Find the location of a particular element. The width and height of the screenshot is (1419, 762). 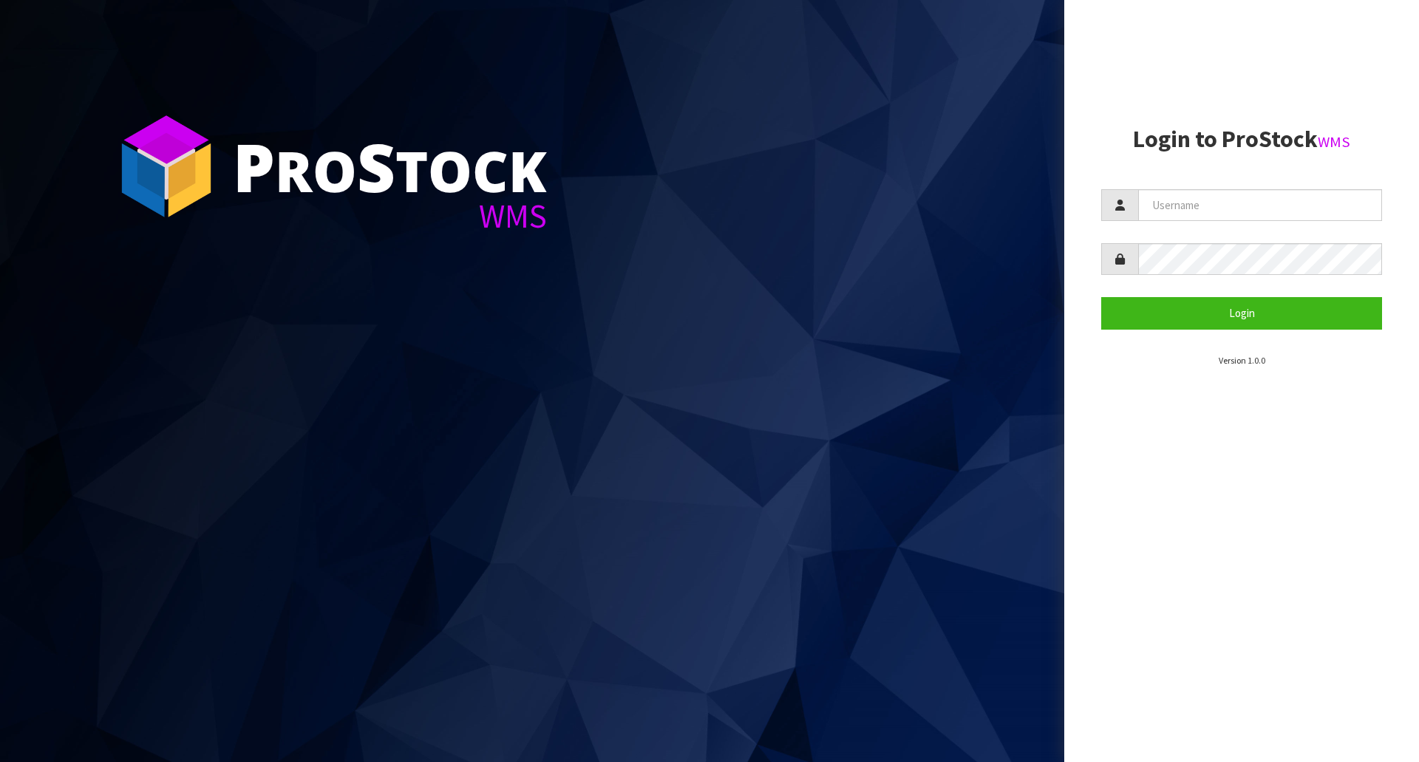

small: WMS is located at coordinates (1334, 142).